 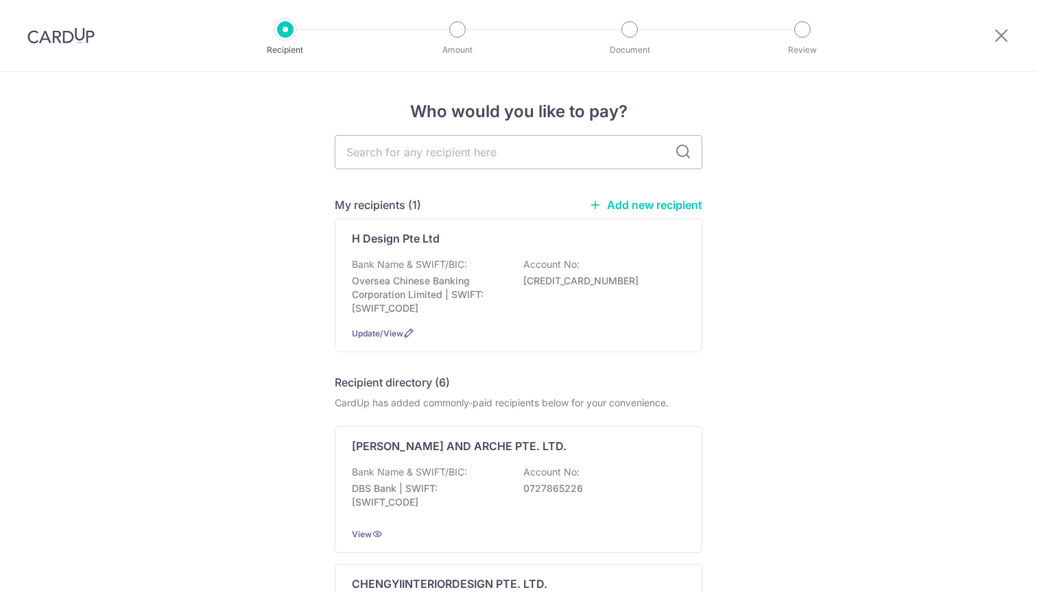 What do you see at coordinates (396, 239) in the screenshot?
I see `p: H Design Pte Ltd` at bounding box center [396, 239].